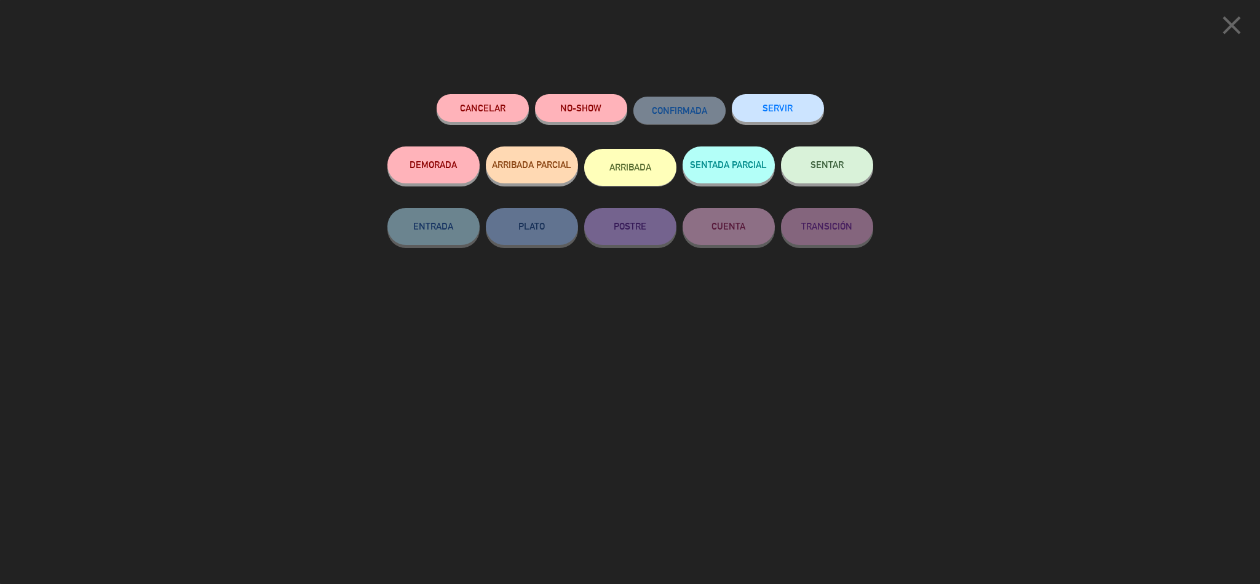 The height and width of the screenshot is (584, 1260). I want to click on button: ARRIBADA, so click(630, 167).